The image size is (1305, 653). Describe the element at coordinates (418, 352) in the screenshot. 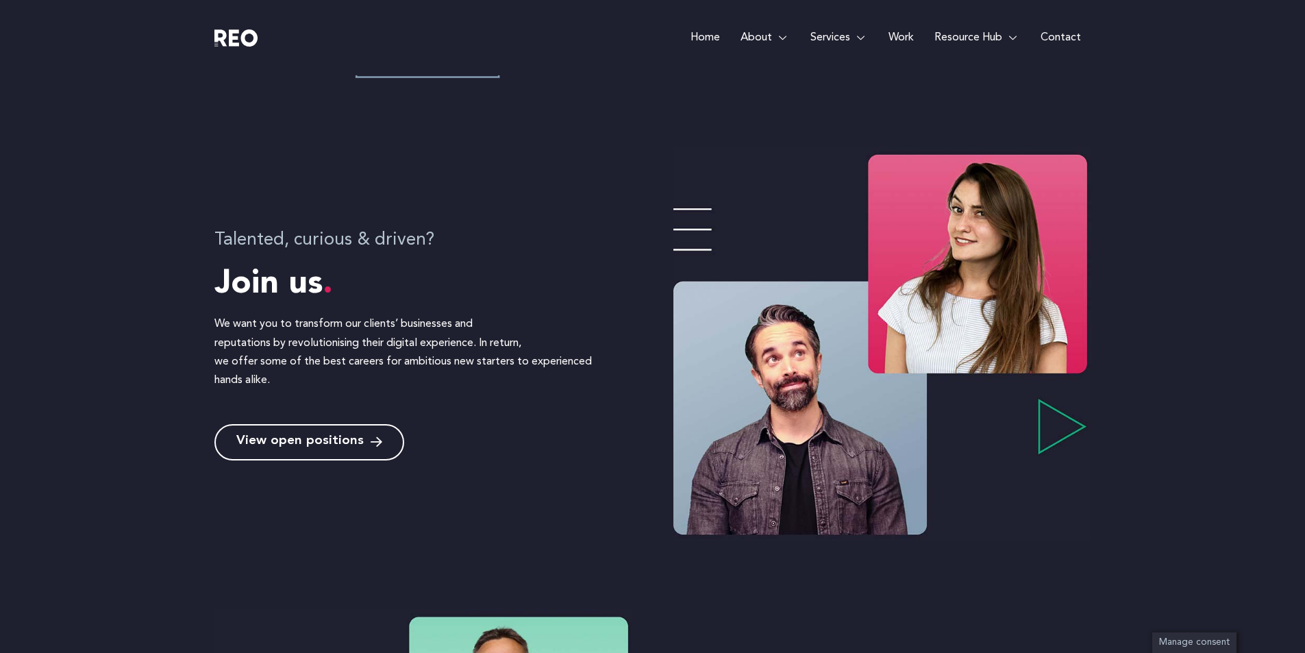

I see `p: We want you to transform our clients’ businesses and reputations by revolutionising their digital...` at that location.